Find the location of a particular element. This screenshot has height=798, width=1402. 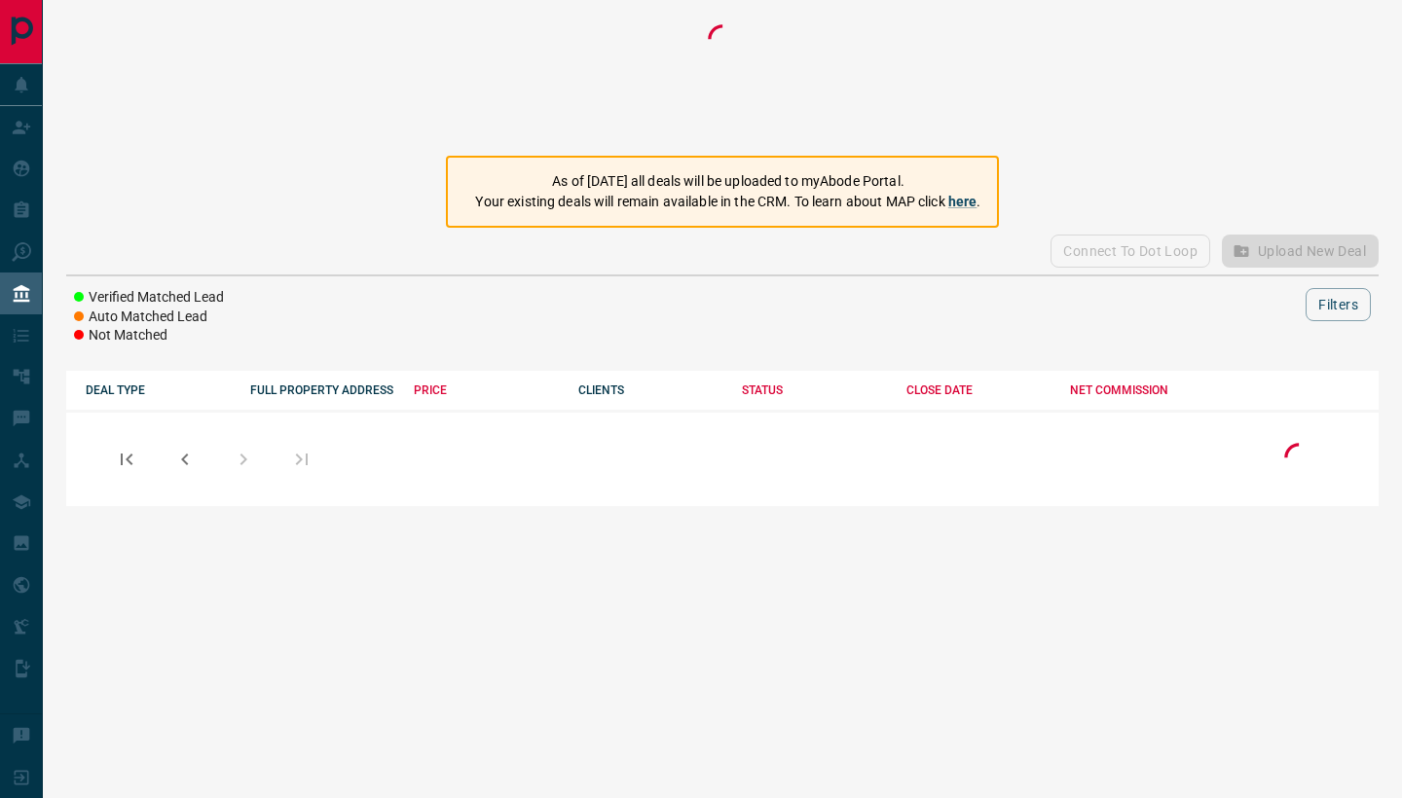

div: NET COMMISSION is located at coordinates (1142, 390).